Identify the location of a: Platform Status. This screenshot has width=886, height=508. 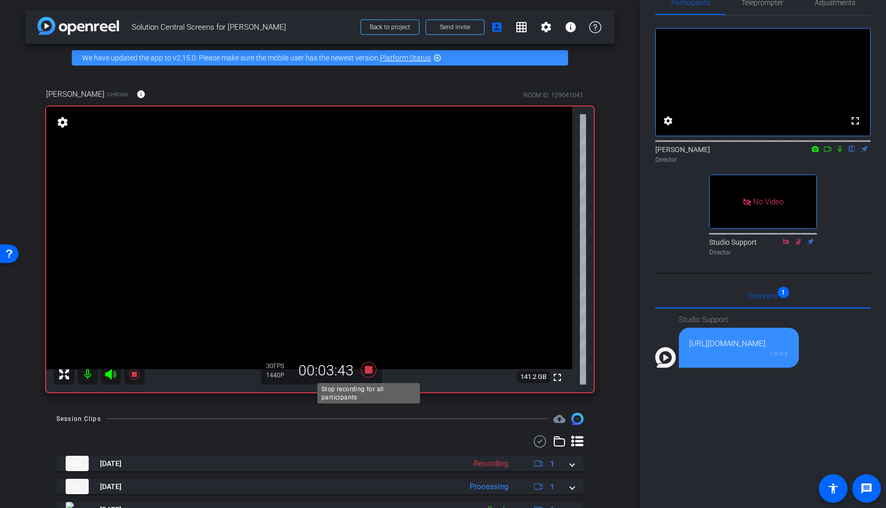
(405, 58).